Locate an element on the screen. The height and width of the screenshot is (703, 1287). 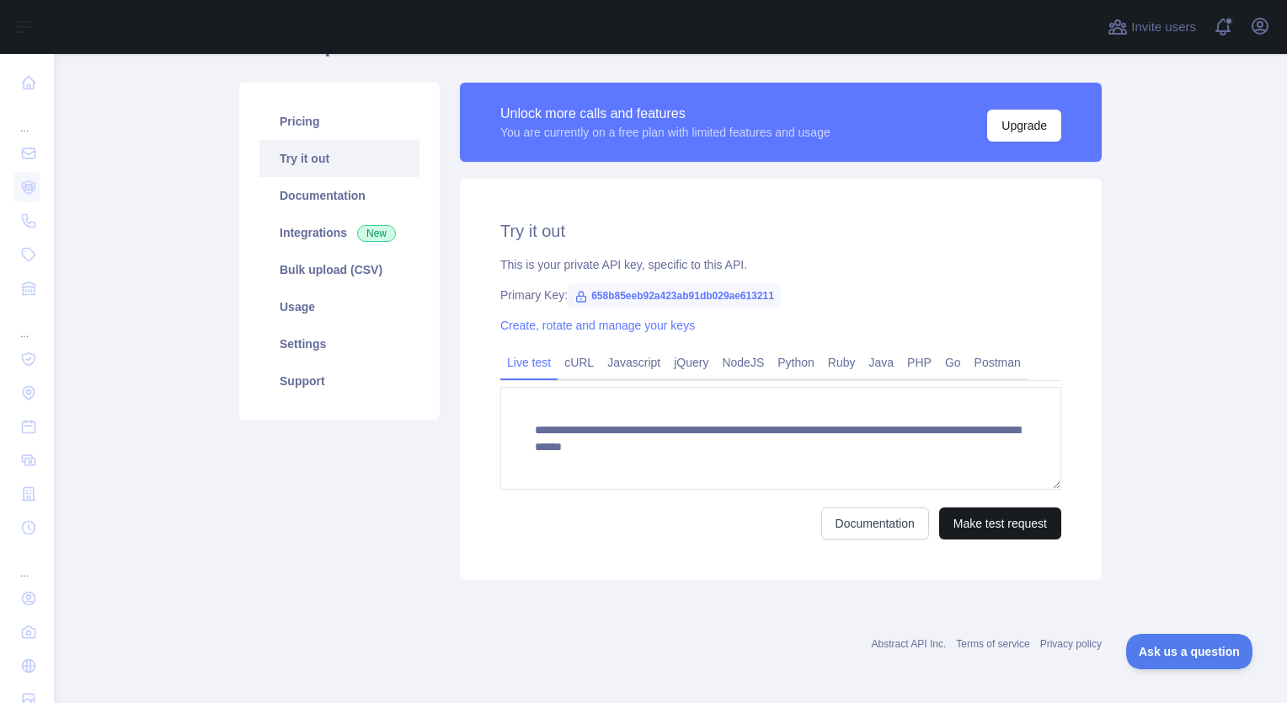
a: Live test is located at coordinates (529, 362).